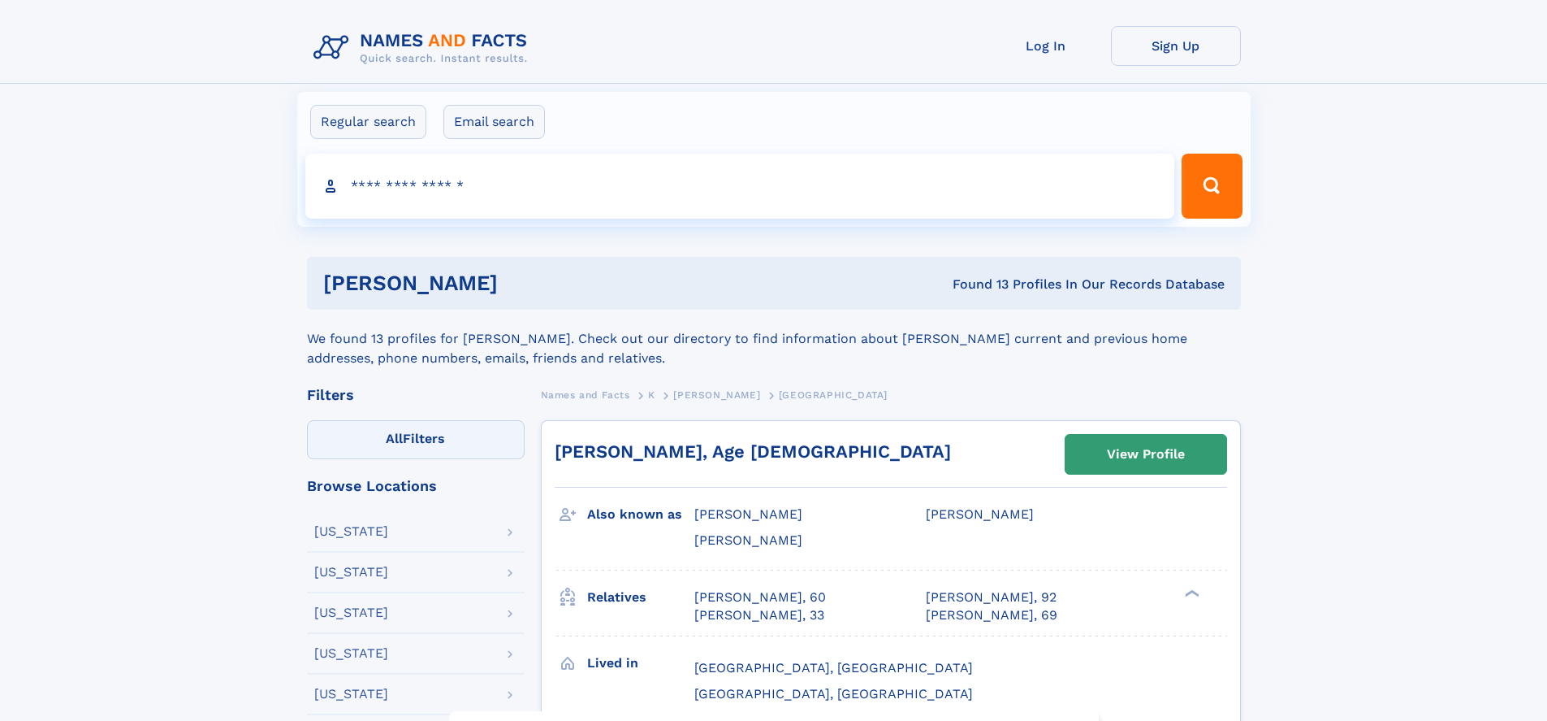 The width and height of the screenshot is (1547, 721). I want to click on div: Browse Locations, so click(416, 486).